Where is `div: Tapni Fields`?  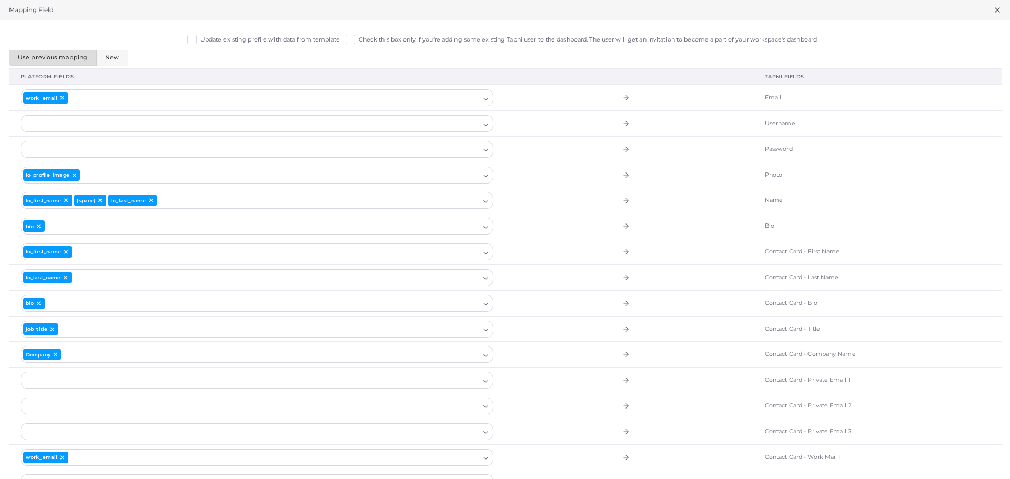 div: Tapni Fields is located at coordinates (844, 77).